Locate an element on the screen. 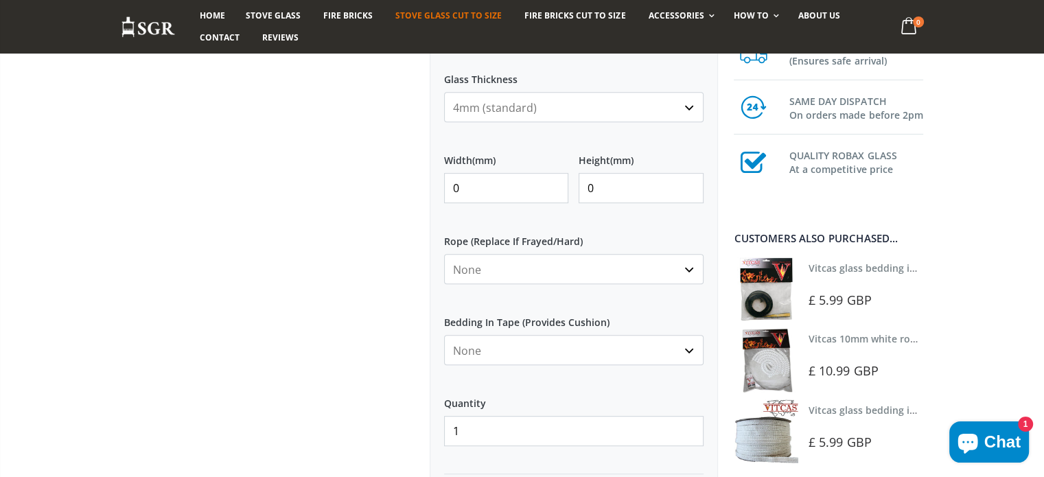 The height and width of the screenshot is (477, 1044). a: Stove Glass is located at coordinates (273, 16).